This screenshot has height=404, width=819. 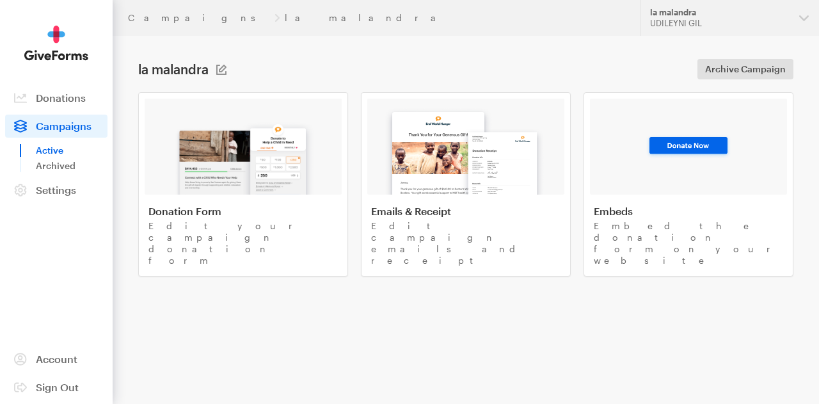 I want to click on img: image-3-93ee28eb8bf338fe015091468080e1db9f51356d23dce784fdc61914b1599f14.png, so click(x=689, y=147).